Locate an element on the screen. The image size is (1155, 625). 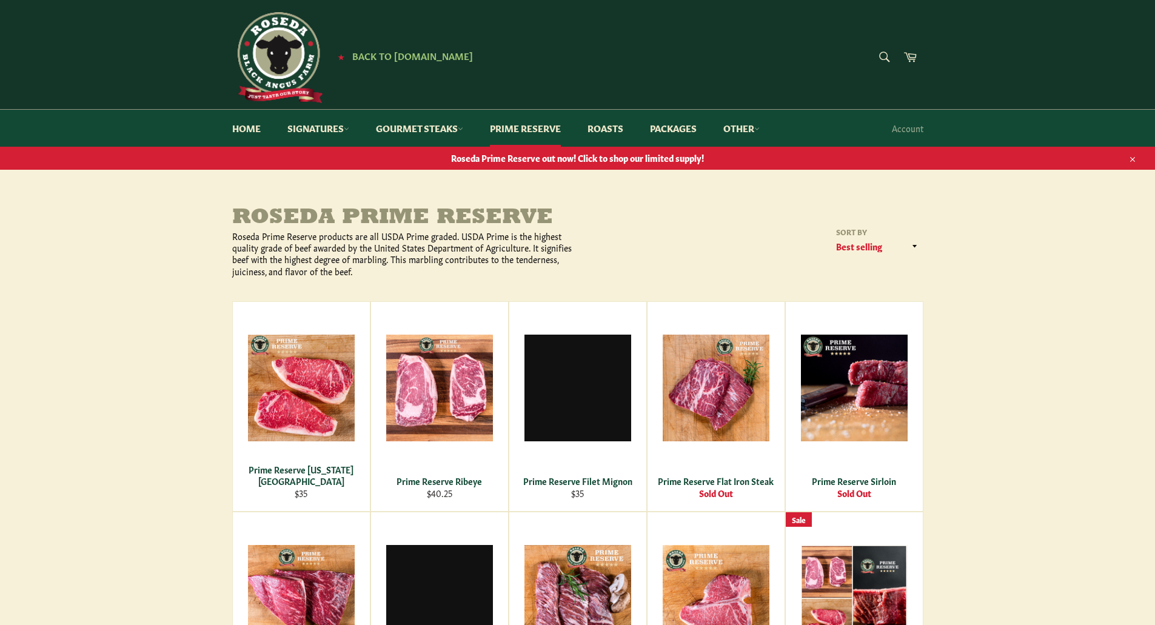
a: Gourmet Steaks is located at coordinates (419, 128).